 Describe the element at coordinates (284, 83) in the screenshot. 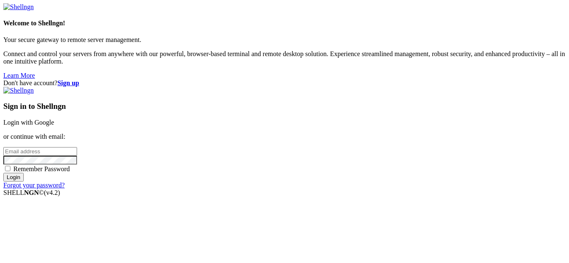

I see `div: Don't have account?` at that location.